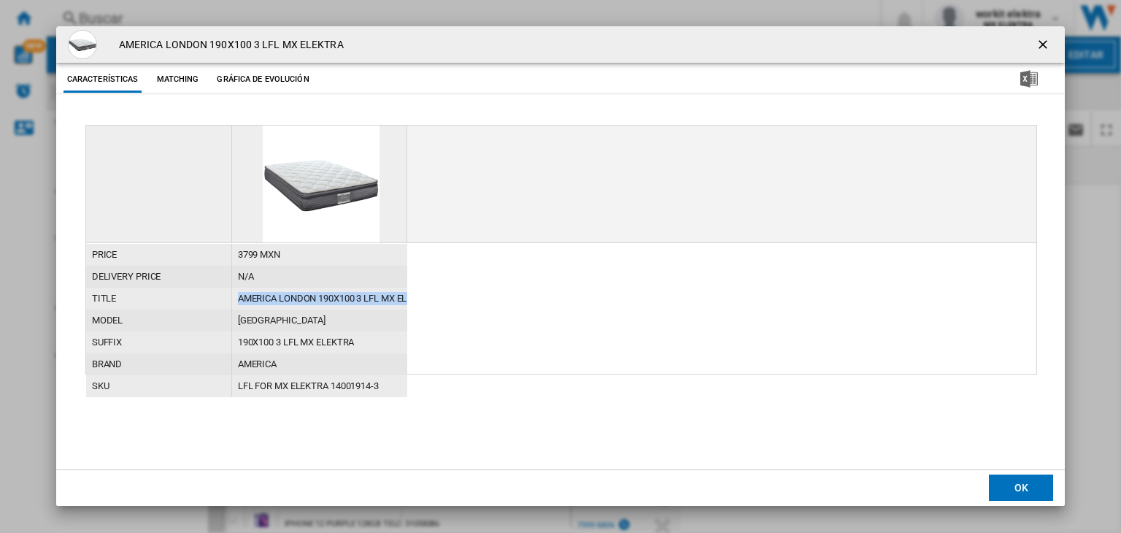 The width and height of the screenshot is (1121, 533). What do you see at coordinates (561, 266) in the screenshot?
I see `md-dialog: Product popup` at bounding box center [561, 266].